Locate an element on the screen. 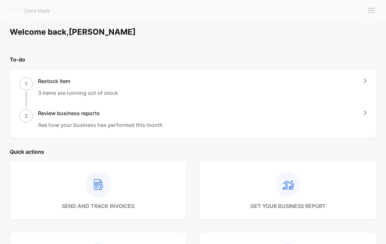  p: 3 items are running out of stock is located at coordinates (78, 93).